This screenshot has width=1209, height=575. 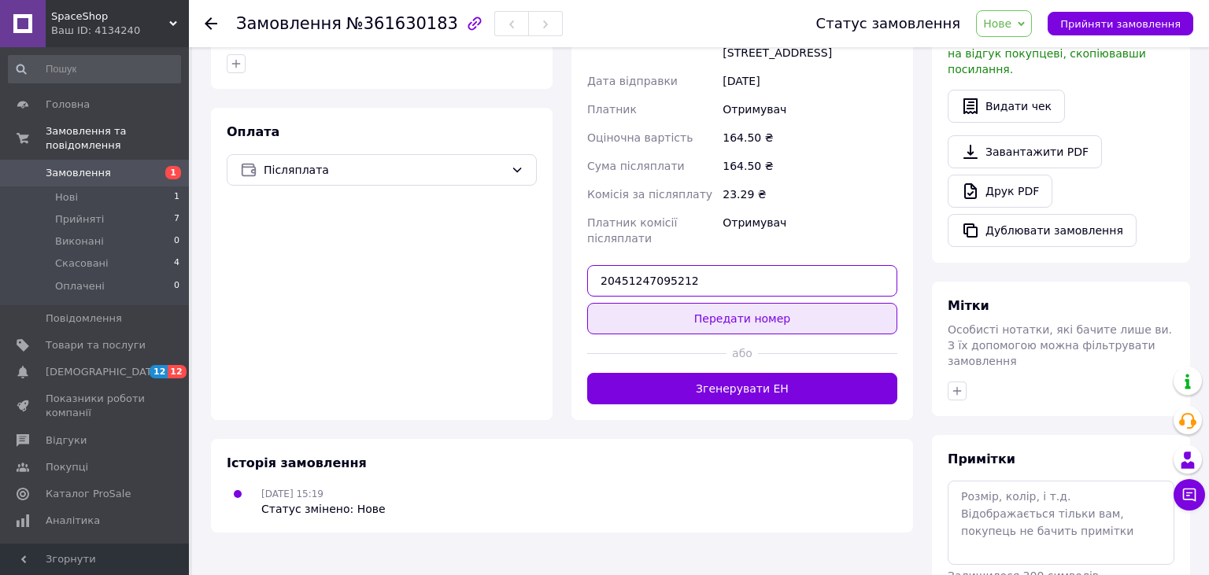 What do you see at coordinates (997, 24) in the screenshot?
I see `span: Нове` at bounding box center [997, 24].